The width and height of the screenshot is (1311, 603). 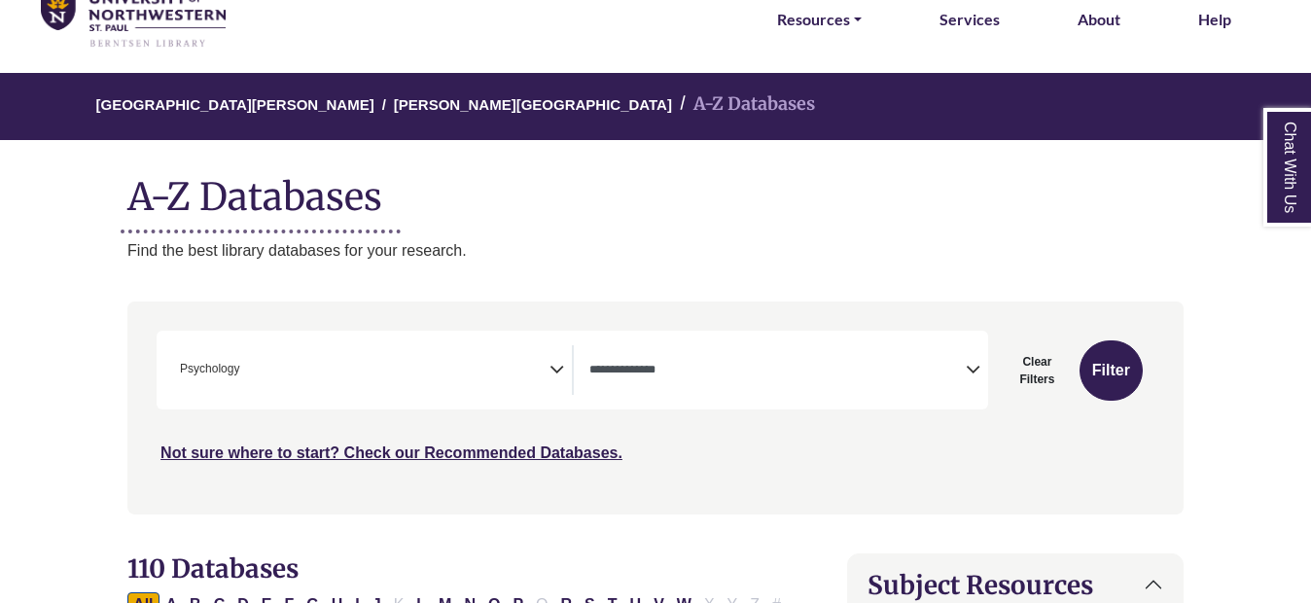 What do you see at coordinates (819, 19) in the screenshot?
I see `a: Resources` at bounding box center [819, 19].